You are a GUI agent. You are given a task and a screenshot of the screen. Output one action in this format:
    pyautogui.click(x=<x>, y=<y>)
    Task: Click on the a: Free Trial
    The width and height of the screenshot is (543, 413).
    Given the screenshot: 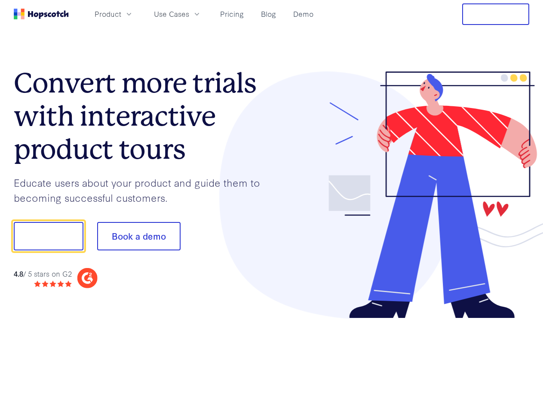 What is the action you would take?
    pyautogui.click(x=496, y=14)
    